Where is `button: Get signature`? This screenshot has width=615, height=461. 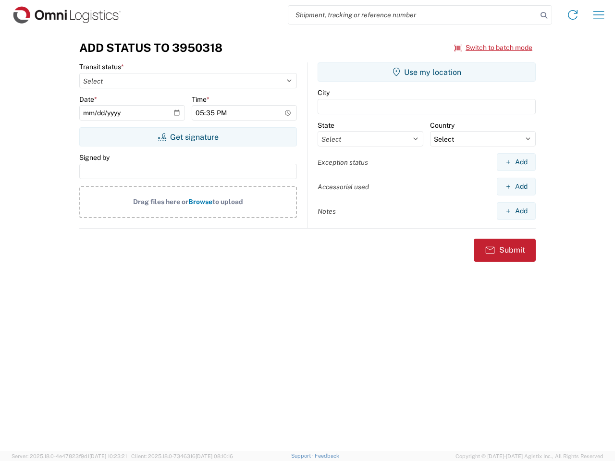 button: Get signature is located at coordinates (188, 137).